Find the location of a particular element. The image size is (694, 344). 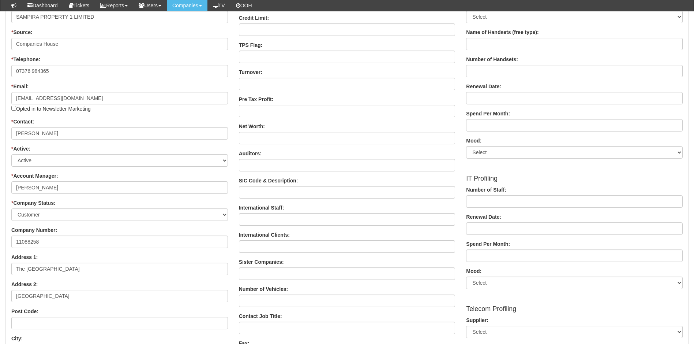

label: SIC Code & Description: is located at coordinates (269, 180).